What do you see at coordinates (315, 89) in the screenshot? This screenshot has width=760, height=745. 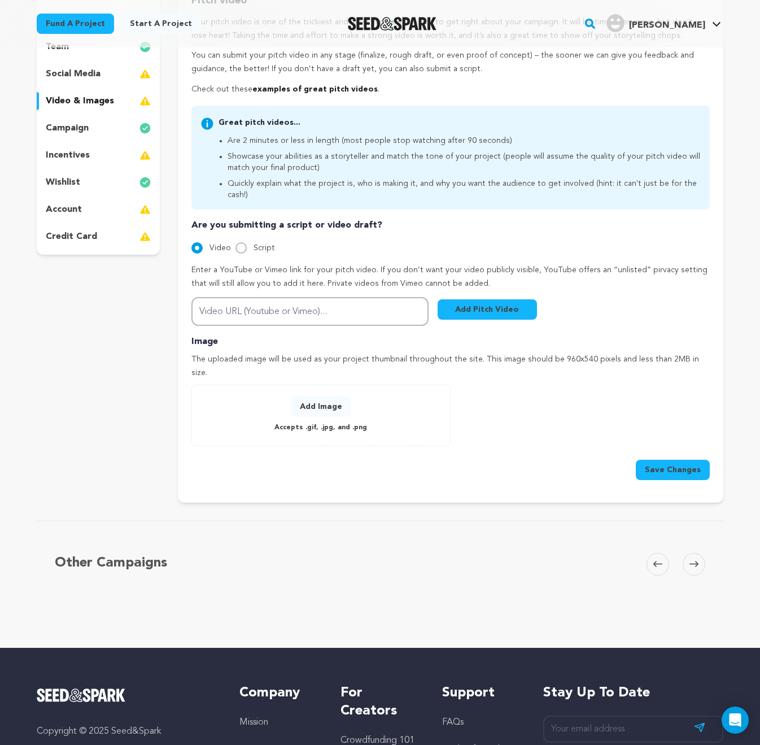 I see `a: examples of great pitch videos` at bounding box center [315, 89].